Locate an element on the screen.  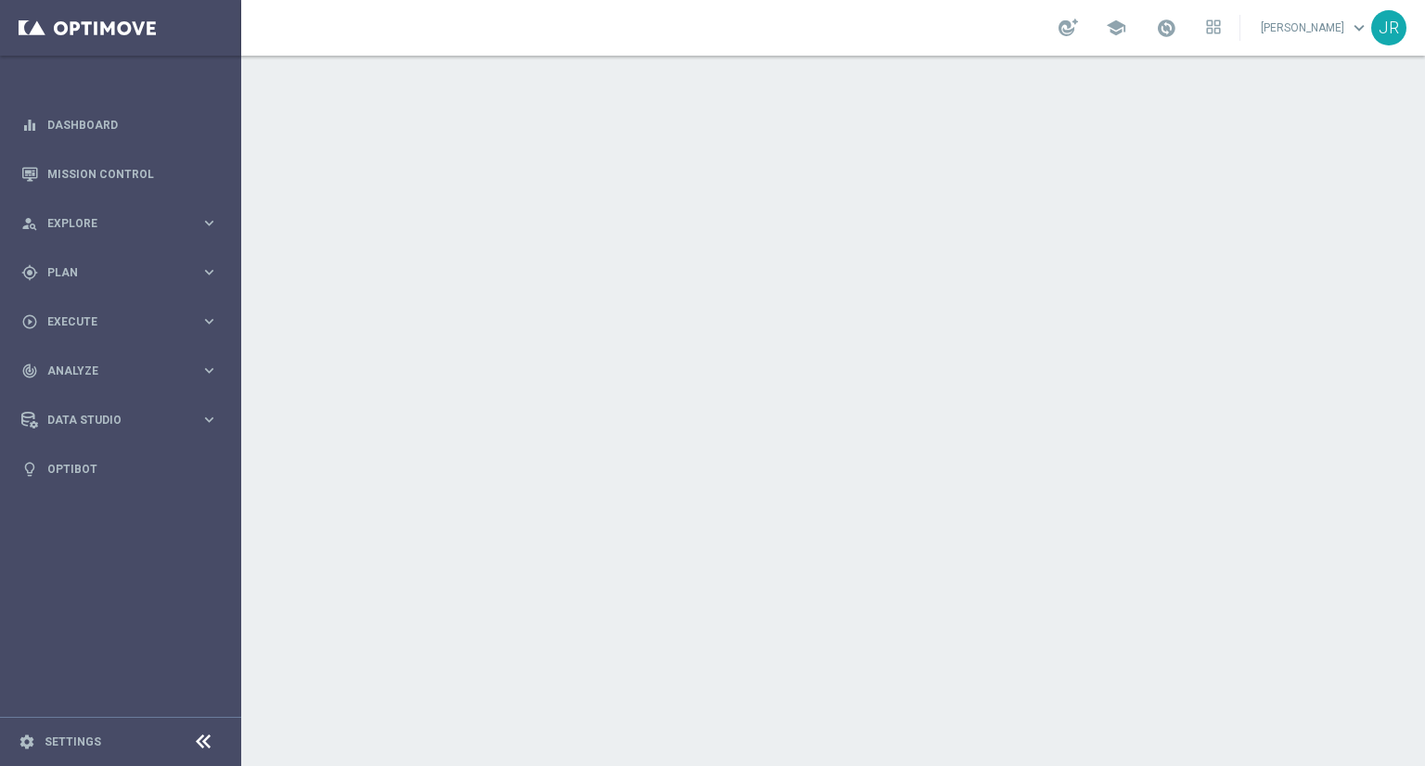
div: Explore is located at coordinates (110, 224).